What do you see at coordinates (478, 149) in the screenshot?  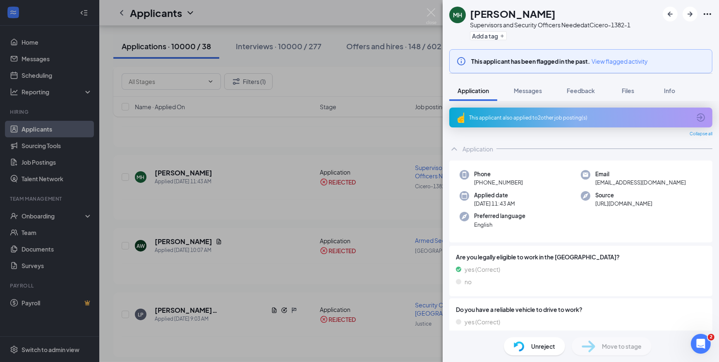 I see `div: Application` at bounding box center [478, 149].